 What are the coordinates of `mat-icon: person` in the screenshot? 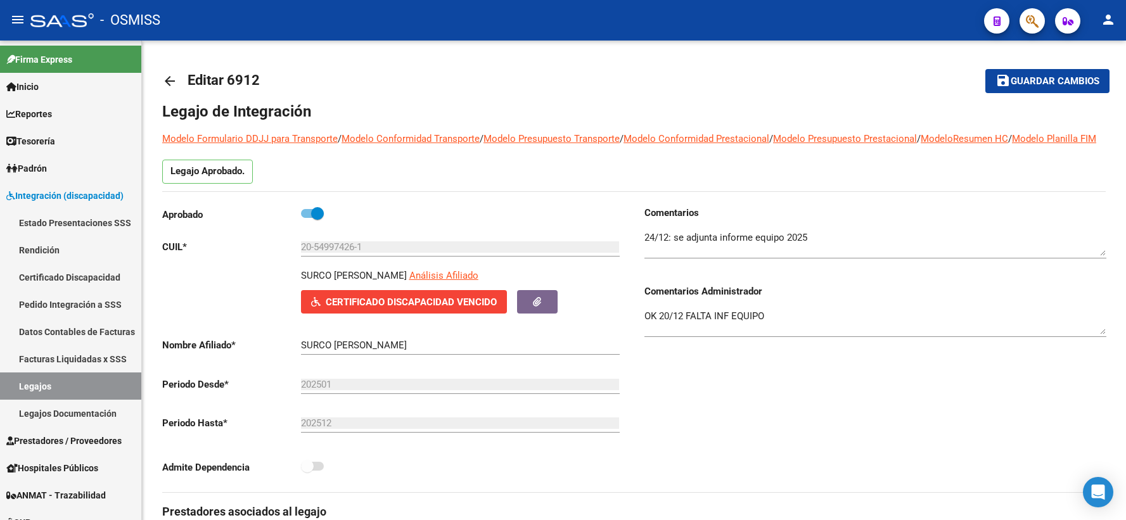 It's located at (1109, 20).